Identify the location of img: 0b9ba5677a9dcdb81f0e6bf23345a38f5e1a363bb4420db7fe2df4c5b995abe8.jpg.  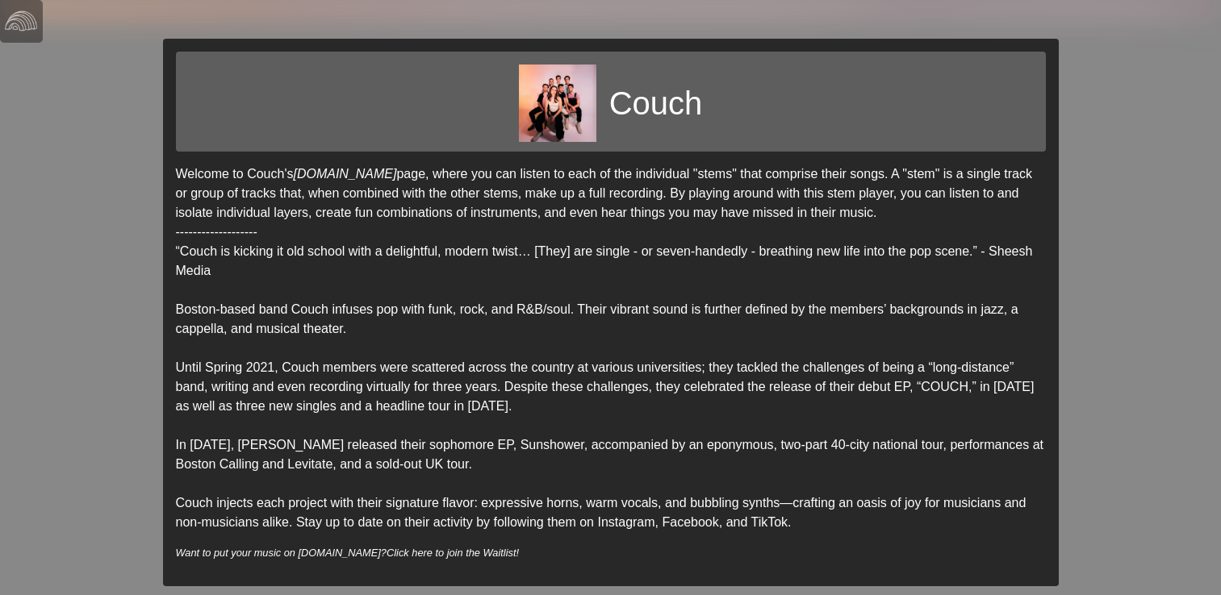
(557, 103).